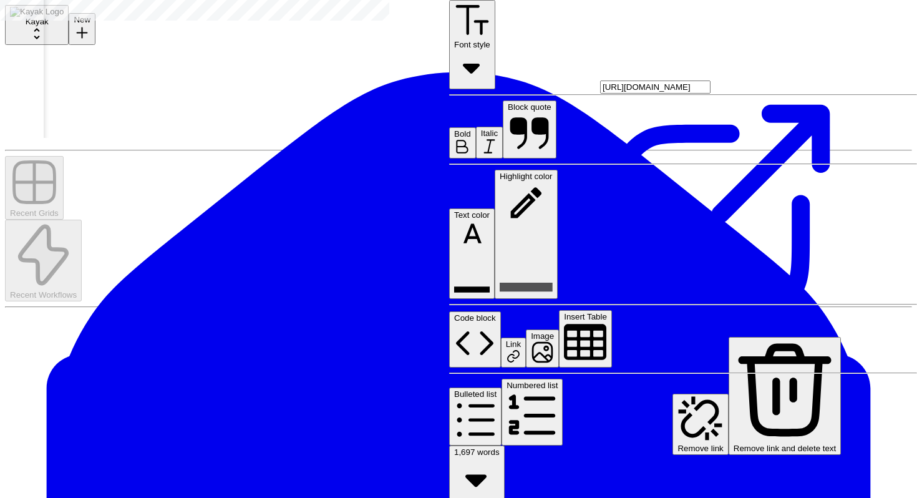 The image size is (917, 498). Describe the element at coordinates (489, 142) in the screenshot. I see `button: Italic` at that location.